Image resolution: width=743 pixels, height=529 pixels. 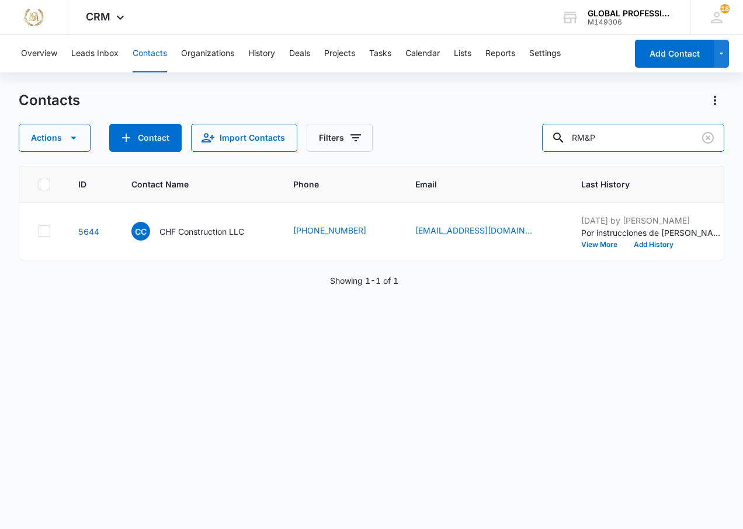 What do you see at coordinates (545, 54) in the screenshot?
I see `button: Settings` at bounding box center [545, 54].